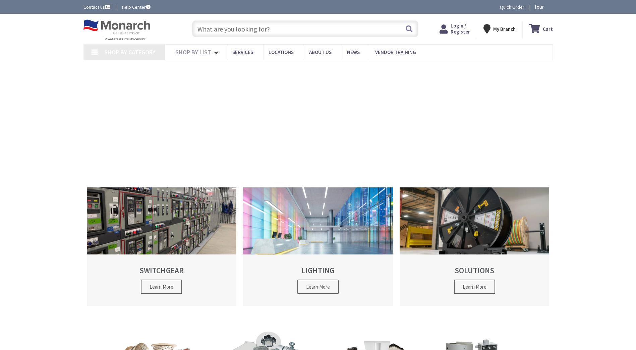 This screenshot has width=636, height=350. What do you see at coordinates (193, 52) in the screenshot?
I see `span: Shop By List` at bounding box center [193, 52].